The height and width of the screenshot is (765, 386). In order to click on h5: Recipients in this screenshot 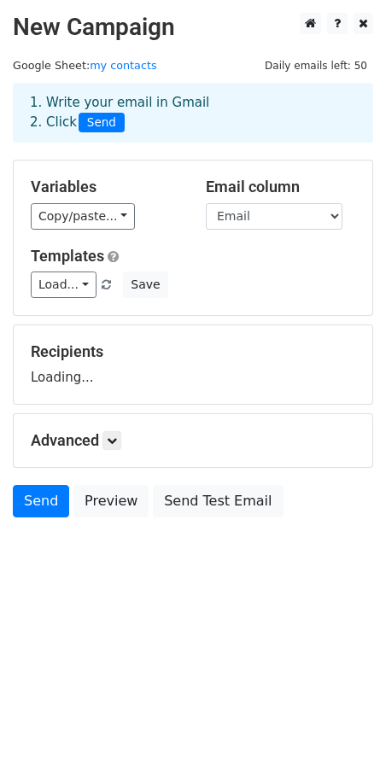, I will do `click(193, 352)`.